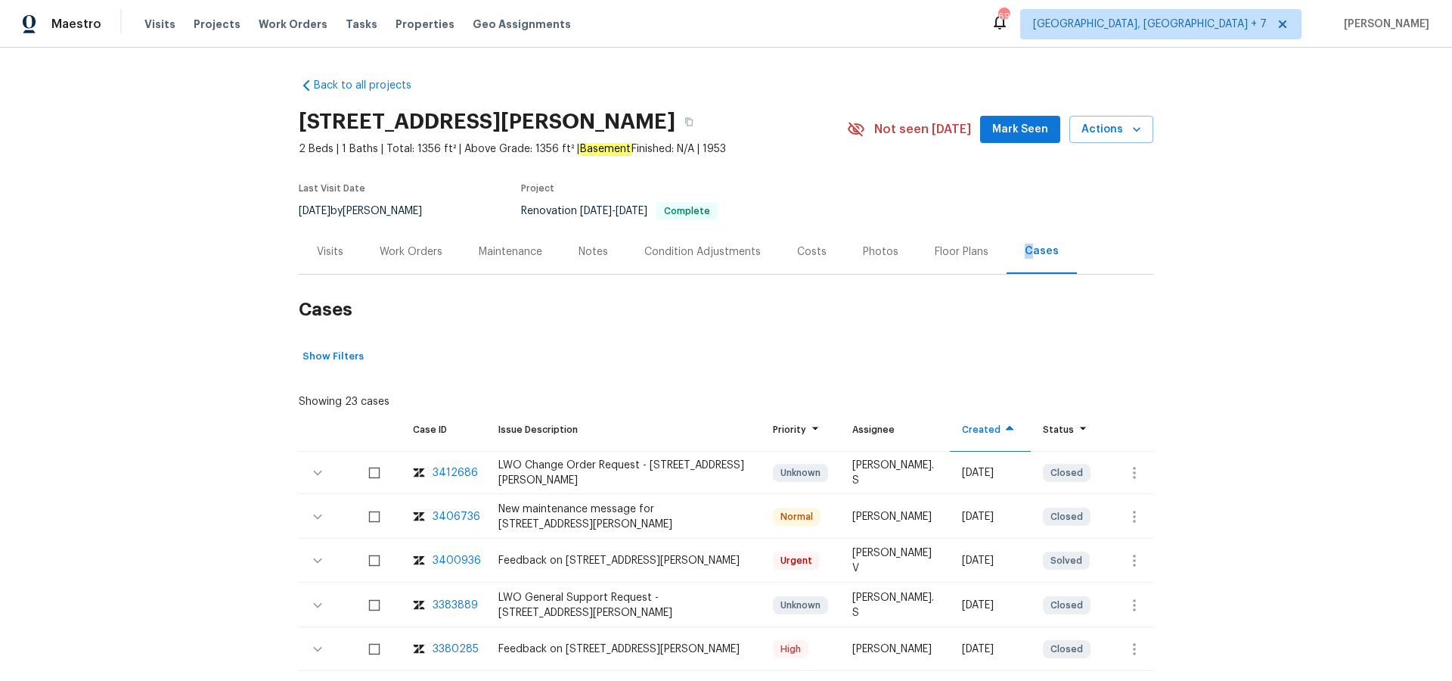  Describe the element at coordinates (455, 605) in the screenshot. I see `div: 3383889` at that location.